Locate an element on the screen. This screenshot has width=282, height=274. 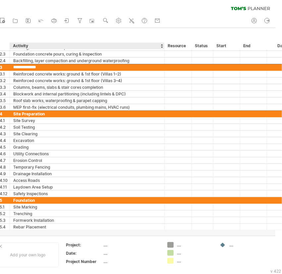
div: Blockwork and internal partitioning (including lintels & DPC) is located at coordinates (87, 94).